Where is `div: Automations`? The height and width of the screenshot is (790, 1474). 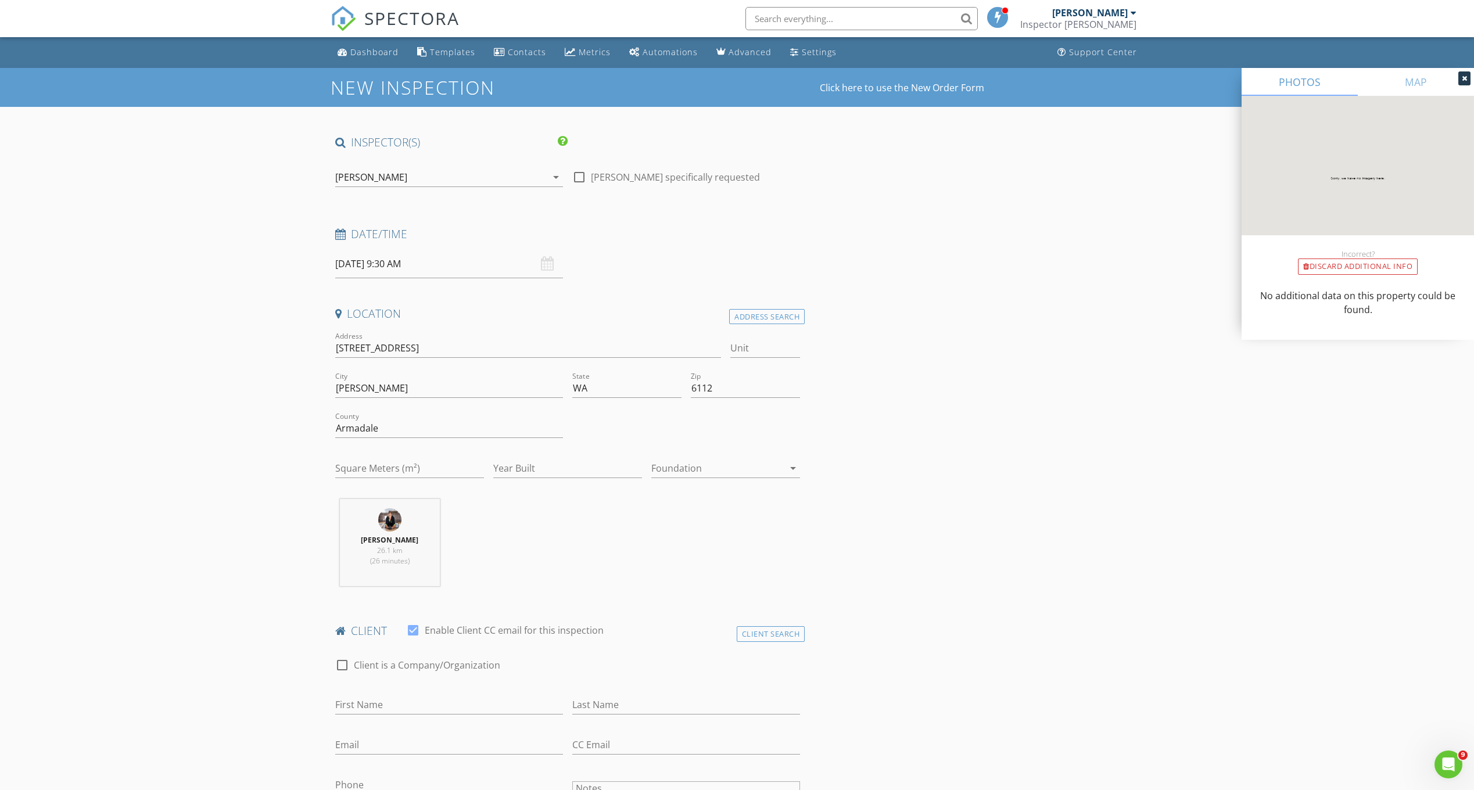 div: Automations is located at coordinates (670, 52).